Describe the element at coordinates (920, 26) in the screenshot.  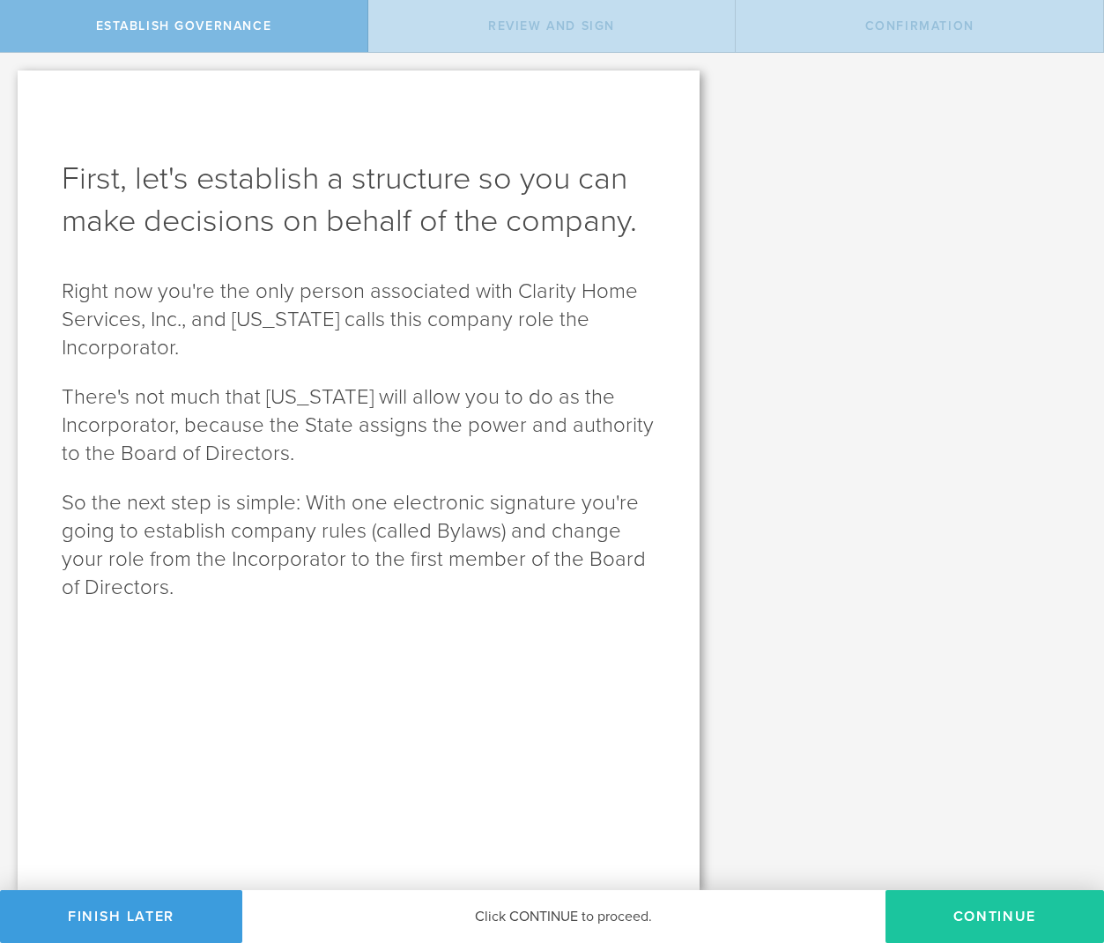
I see `span: Confirmation` at that location.